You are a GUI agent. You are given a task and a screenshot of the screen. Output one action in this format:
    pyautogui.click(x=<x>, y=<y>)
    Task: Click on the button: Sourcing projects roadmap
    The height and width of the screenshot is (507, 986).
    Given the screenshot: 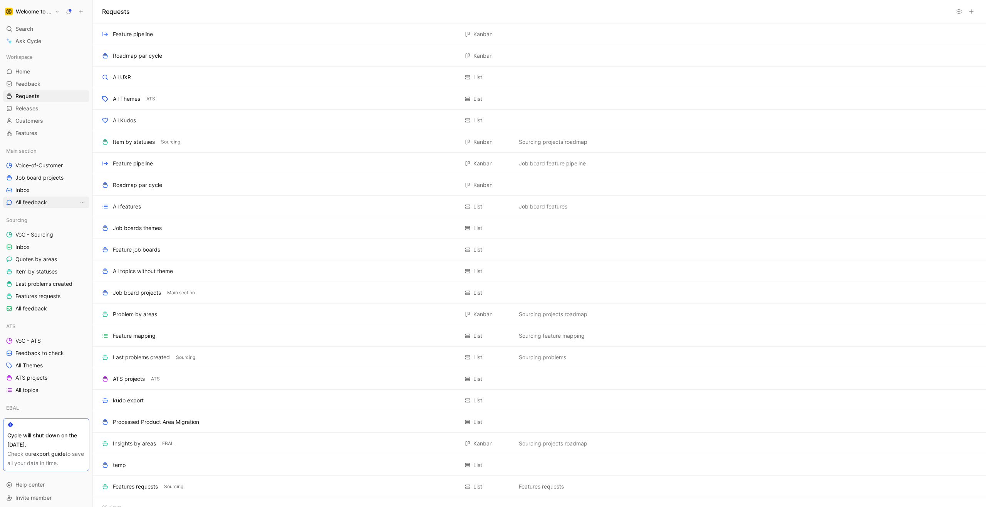 What is the action you would take?
    pyautogui.click(x=553, y=142)
    